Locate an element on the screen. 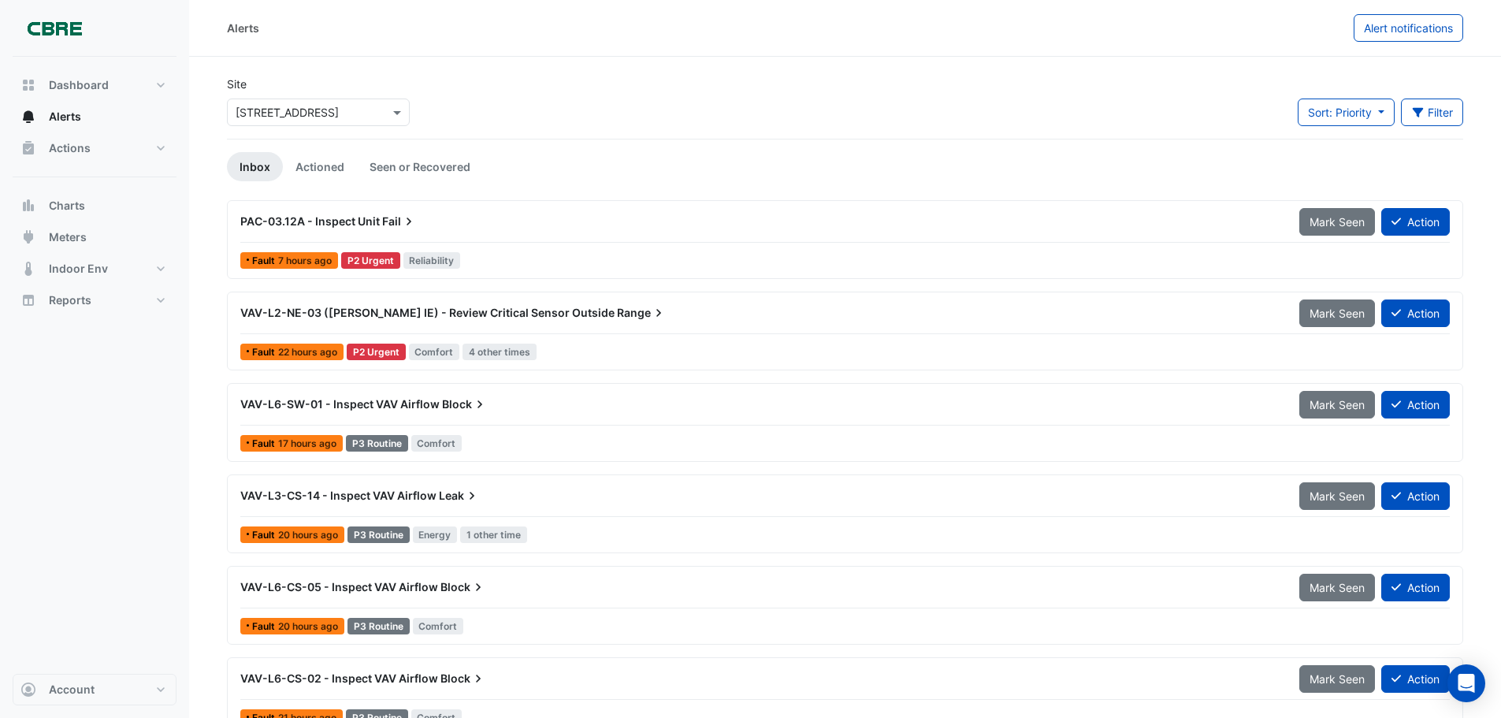 The width and height of the screenshot is (1501, 718). span: Alerts is located at coordinates (65, 117).